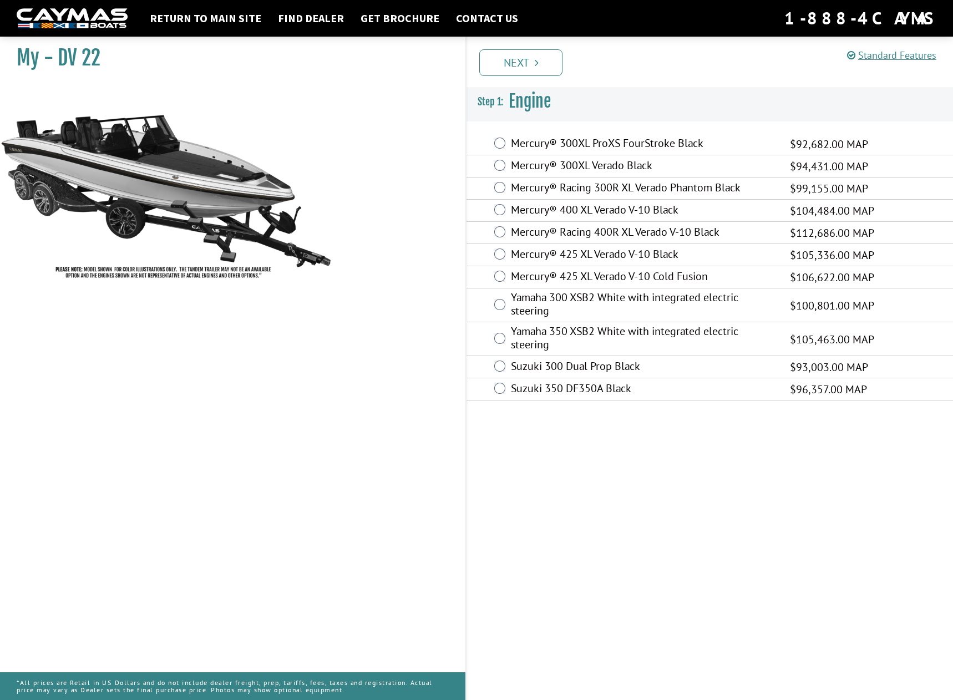  I want to click on label: Mercury® 300XL ProXS FourStroke Black, so click(643, 144).